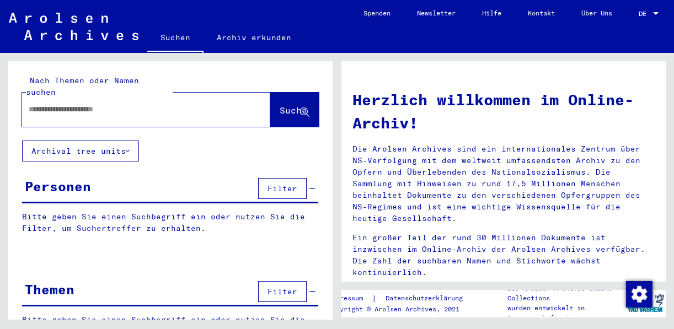 This screenshot has width=674, height=329. Describe the element at coordinates (504, 184) in the screenshot. I see `p: Die Arolsen Archives sind ein internationales Zentrum über NS-Verfolgung mit dem weltweit umfasse...` at that location.